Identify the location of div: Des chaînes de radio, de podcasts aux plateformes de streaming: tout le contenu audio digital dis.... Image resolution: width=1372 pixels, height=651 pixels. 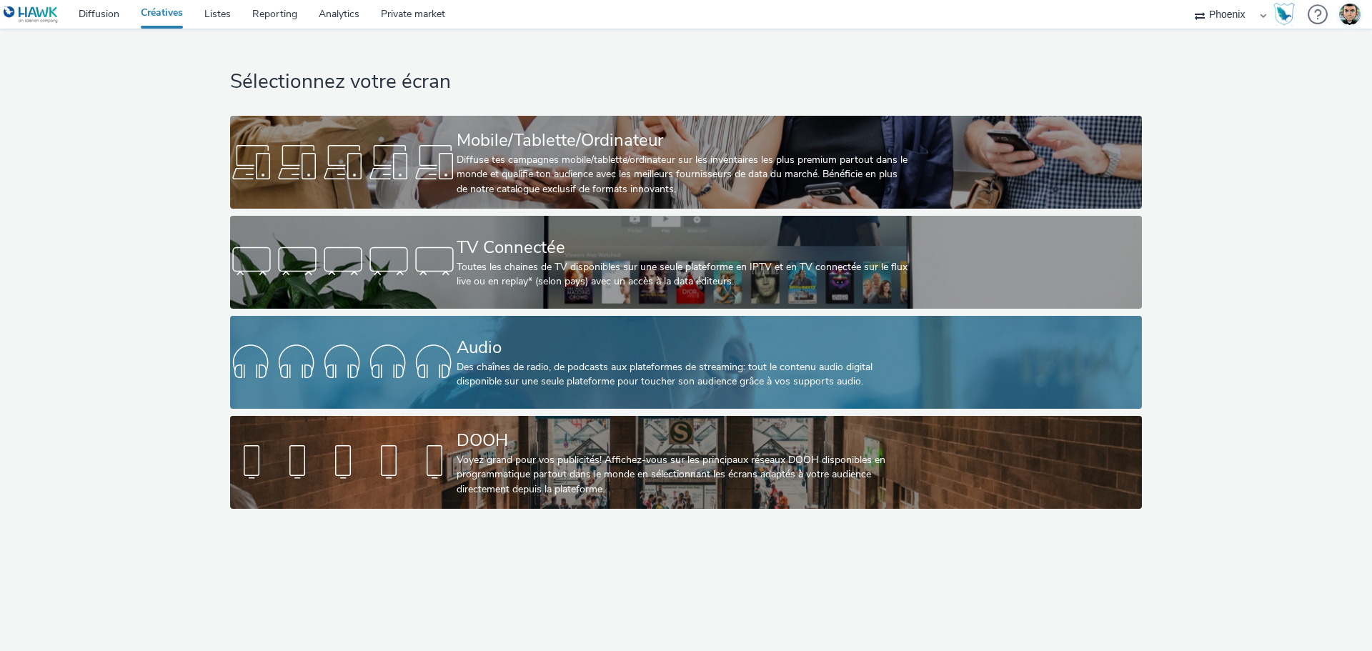
(683, 374).